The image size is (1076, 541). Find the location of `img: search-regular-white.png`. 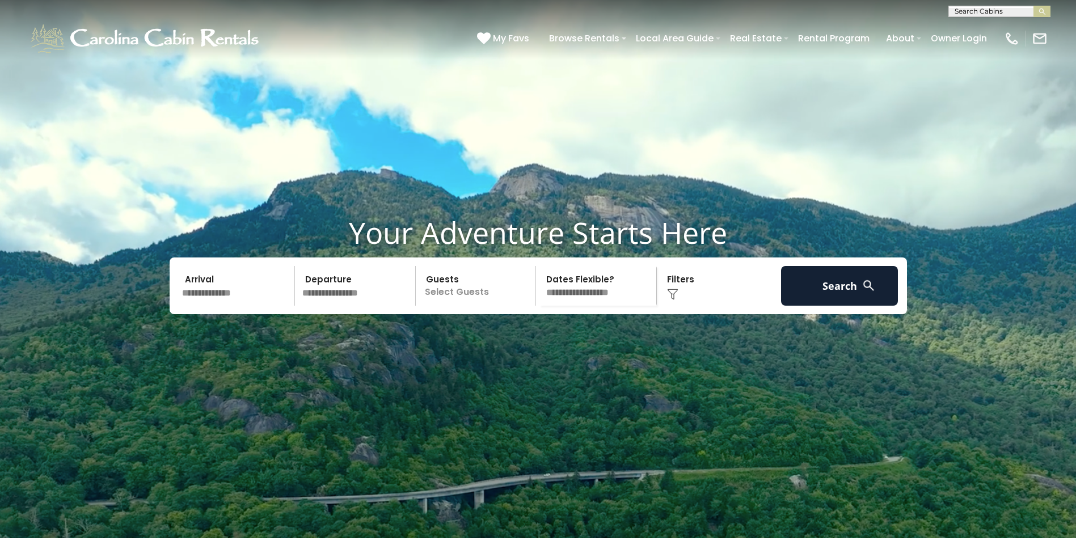

img: search-regular-white.png is located at coordinates (868, 285).